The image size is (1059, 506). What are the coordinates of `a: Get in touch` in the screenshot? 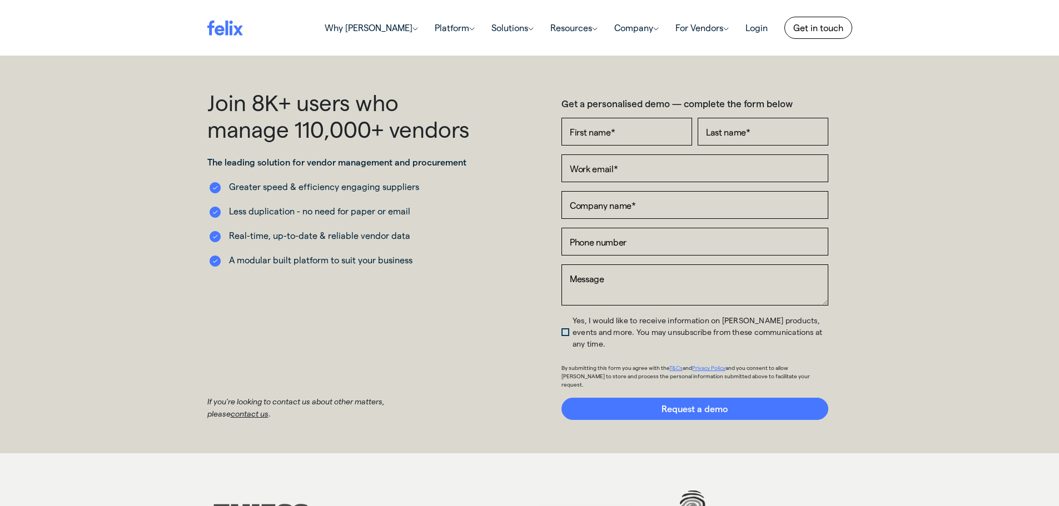 It's located at (818, 28).